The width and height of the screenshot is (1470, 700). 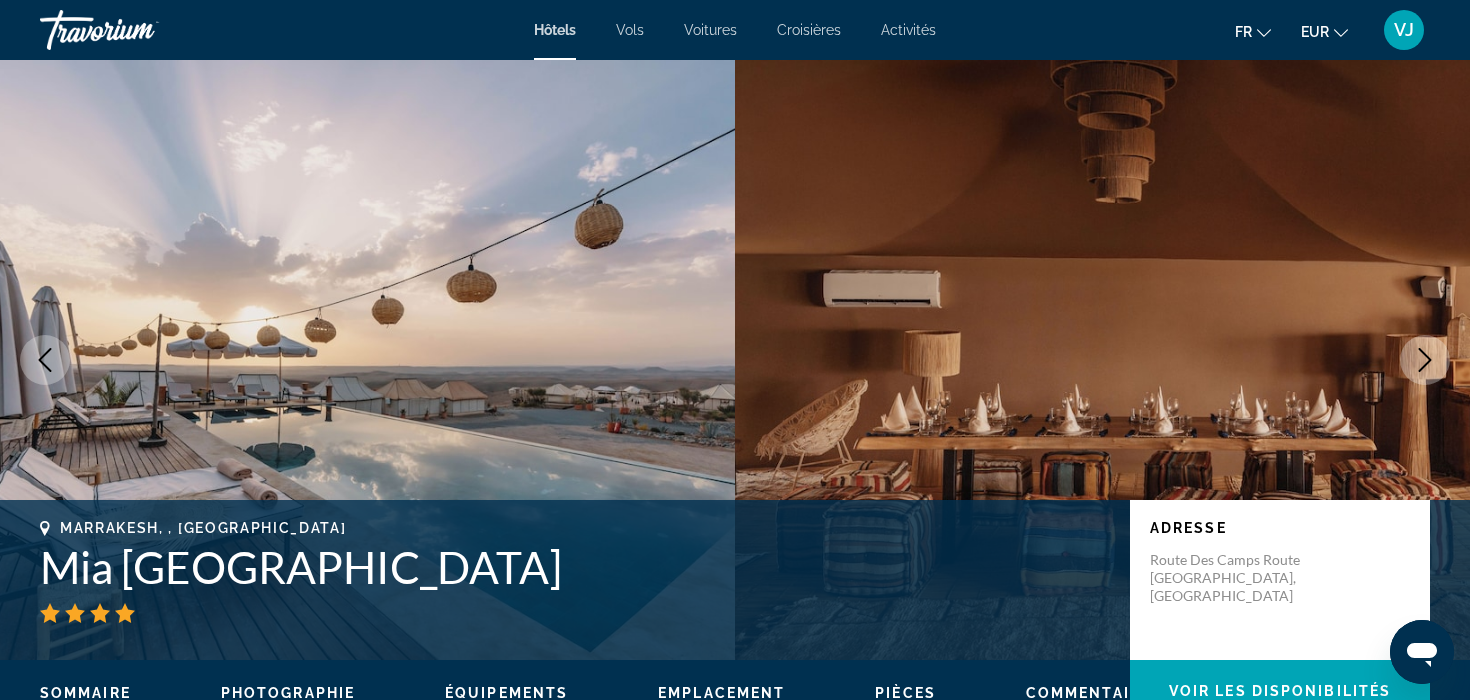 What do you see at coordinates (1404, 30) in the screenshot?
I see `button: User Menu` at bounding box center [1404, 30].